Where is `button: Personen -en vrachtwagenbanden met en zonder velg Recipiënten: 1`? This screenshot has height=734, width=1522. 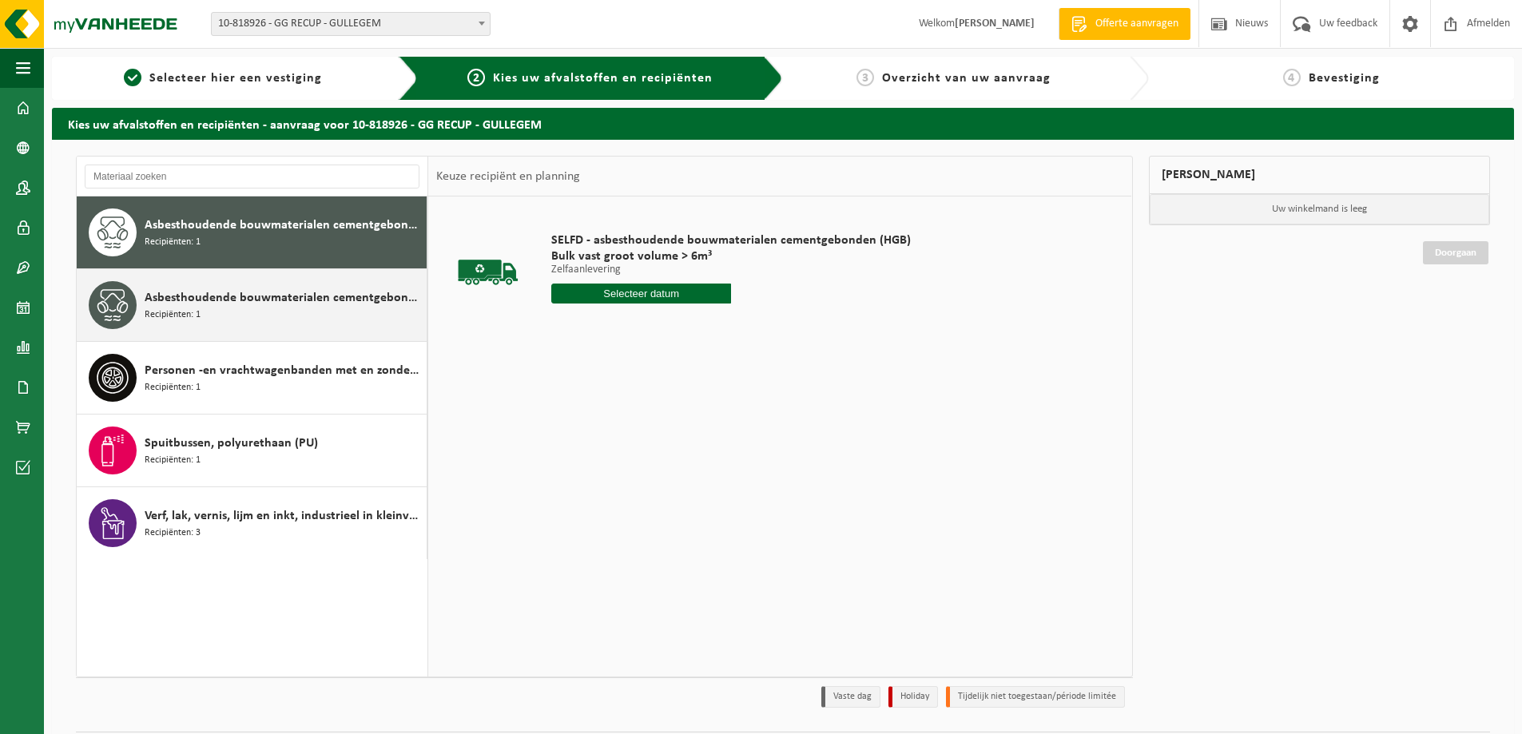 button: Personen -en vrachtwagenbanden met en zonder velg Recipiënten: 1 is located at coordinates (252, 378).